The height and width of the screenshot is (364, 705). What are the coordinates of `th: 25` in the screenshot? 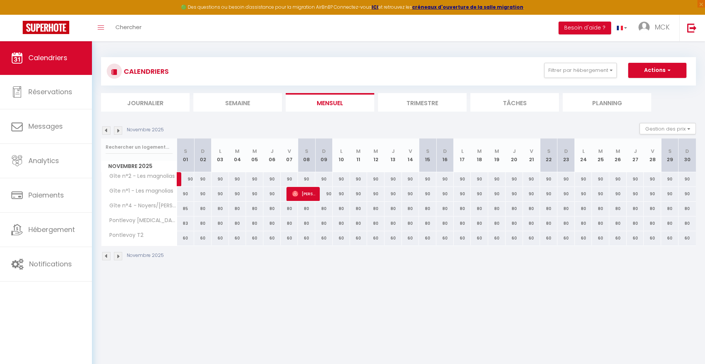 It's located at (600, 155).